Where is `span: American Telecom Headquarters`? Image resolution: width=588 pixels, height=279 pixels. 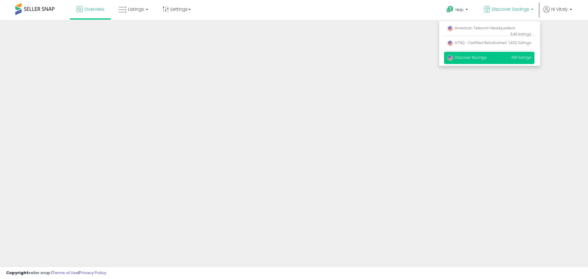
span: American Telecom Headquarters is located at coordinates (481, 28).